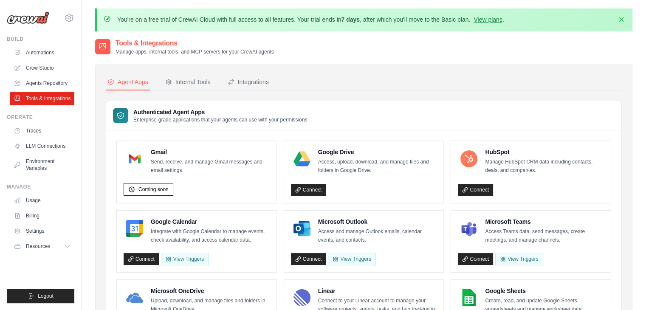 The image size is (646, 310). What do you see at coordinates (40, 117) in the screenshot?
I see `div: Operate` at bounding box center [40, 117].